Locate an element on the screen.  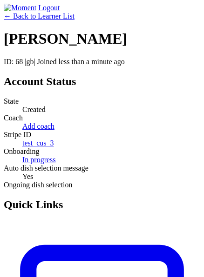
dt: Stripe ID is located at coordinates (102, 135).